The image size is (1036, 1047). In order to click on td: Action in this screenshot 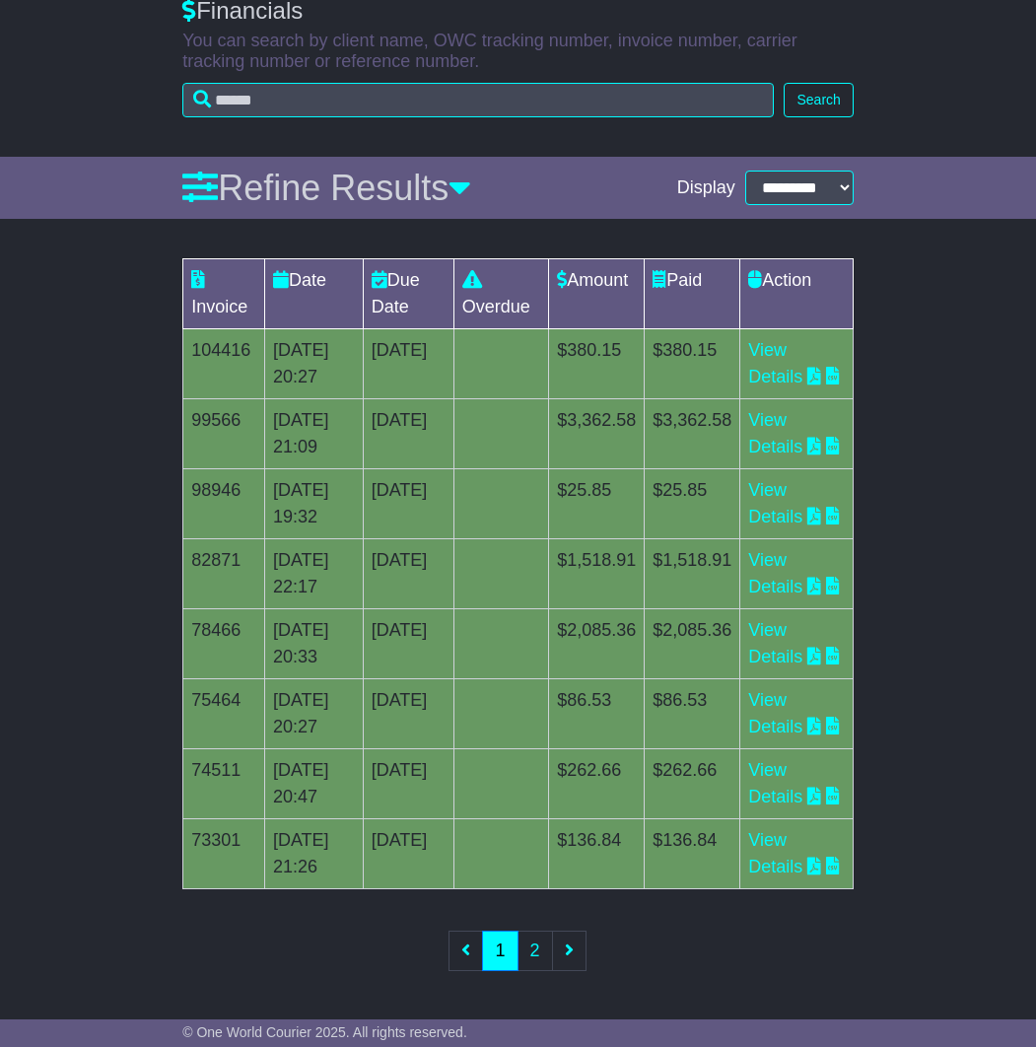, I will do `click(796, 294)`.